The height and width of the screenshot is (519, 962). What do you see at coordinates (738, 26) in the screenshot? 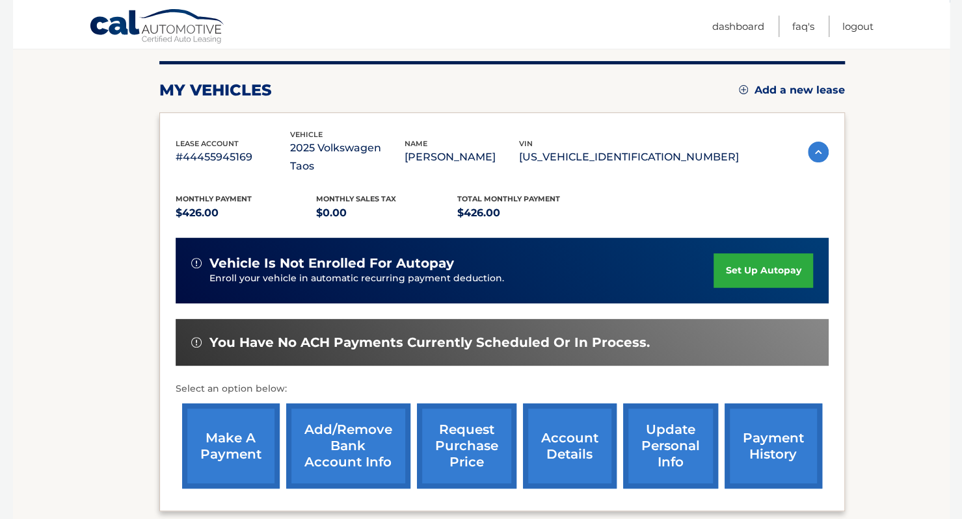
I see `a: Dashboard` at bounding box center [738, 26].